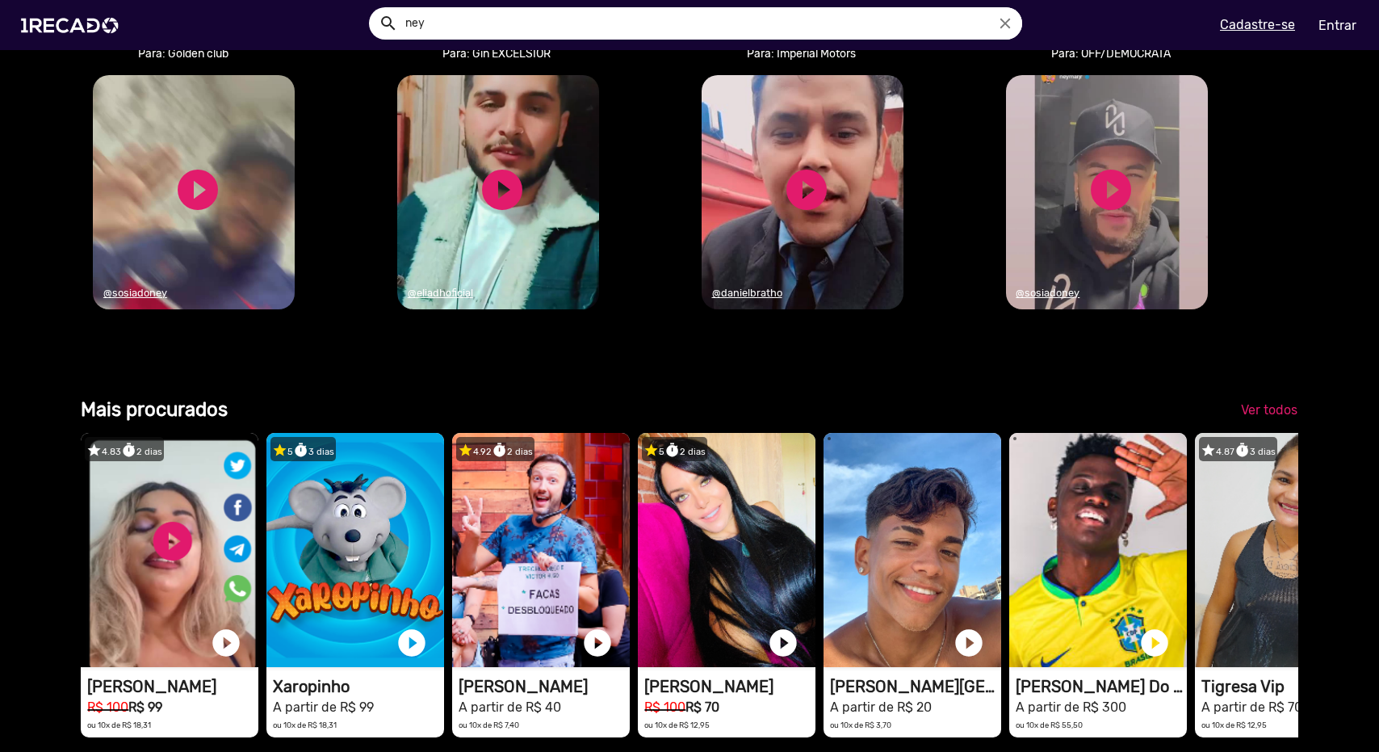 This screenshot has height=752, width=1379. What do you see at coordinates (702, 706) in the screenshot?
I see `b: R$ 70` at bounding box center [702, 706].